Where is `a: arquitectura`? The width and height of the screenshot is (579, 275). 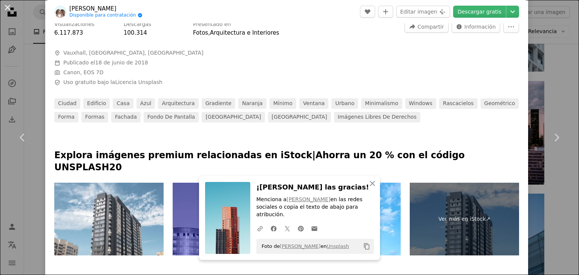 a: arquitectura is located at coordinates (178, 104).